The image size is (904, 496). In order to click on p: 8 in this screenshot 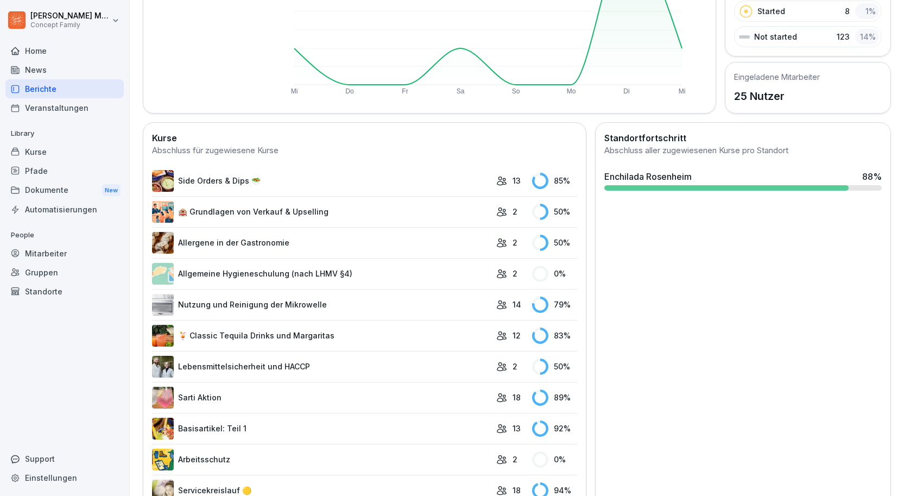, I will do `click(847, 11)`.